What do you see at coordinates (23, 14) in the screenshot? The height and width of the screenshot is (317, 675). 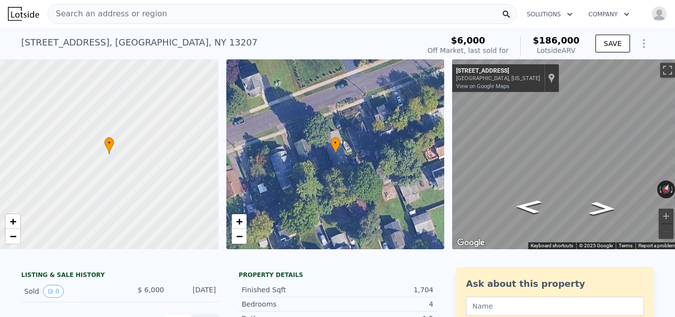 I see `img: Lotside` at bounding box center [23, 14].